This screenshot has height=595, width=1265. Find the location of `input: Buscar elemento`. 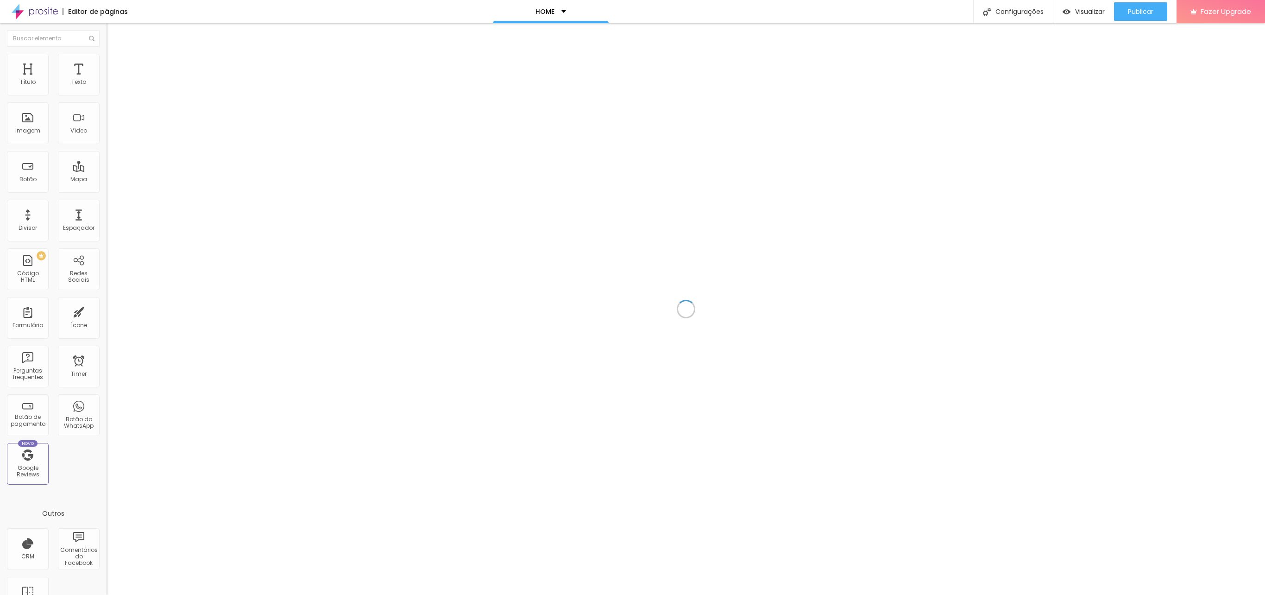

input: Buscar elemento is located at coordinates (53, 38).